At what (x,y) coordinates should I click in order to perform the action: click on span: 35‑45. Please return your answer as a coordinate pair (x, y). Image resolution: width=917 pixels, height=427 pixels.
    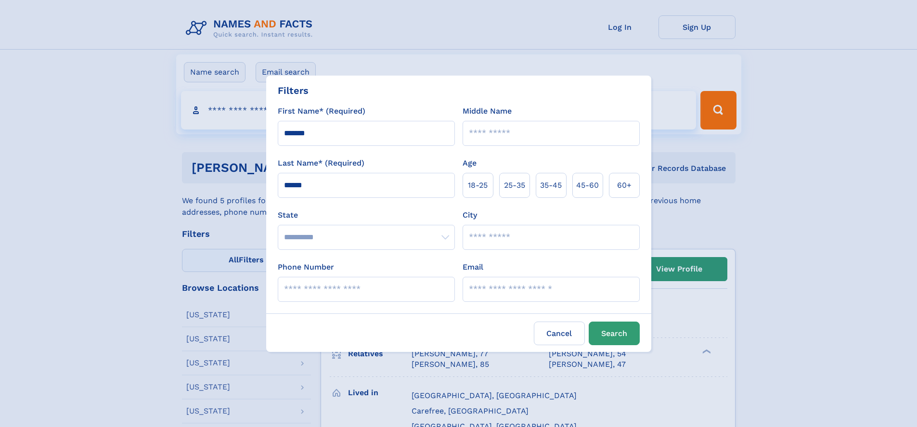
    Looking at the image, I should click on (551, 185).